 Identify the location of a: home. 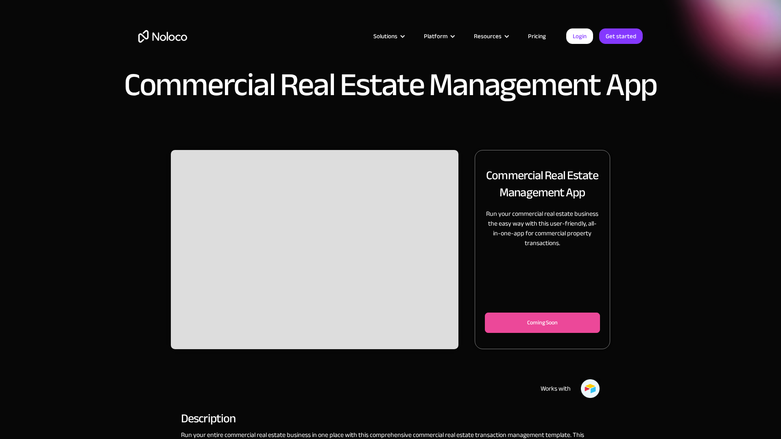
(163, 36).